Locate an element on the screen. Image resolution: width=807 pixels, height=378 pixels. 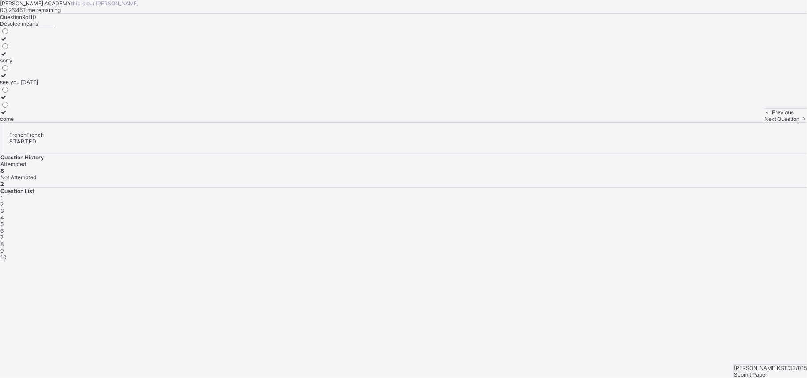
span: 4 is located at coordinates (2, 218).